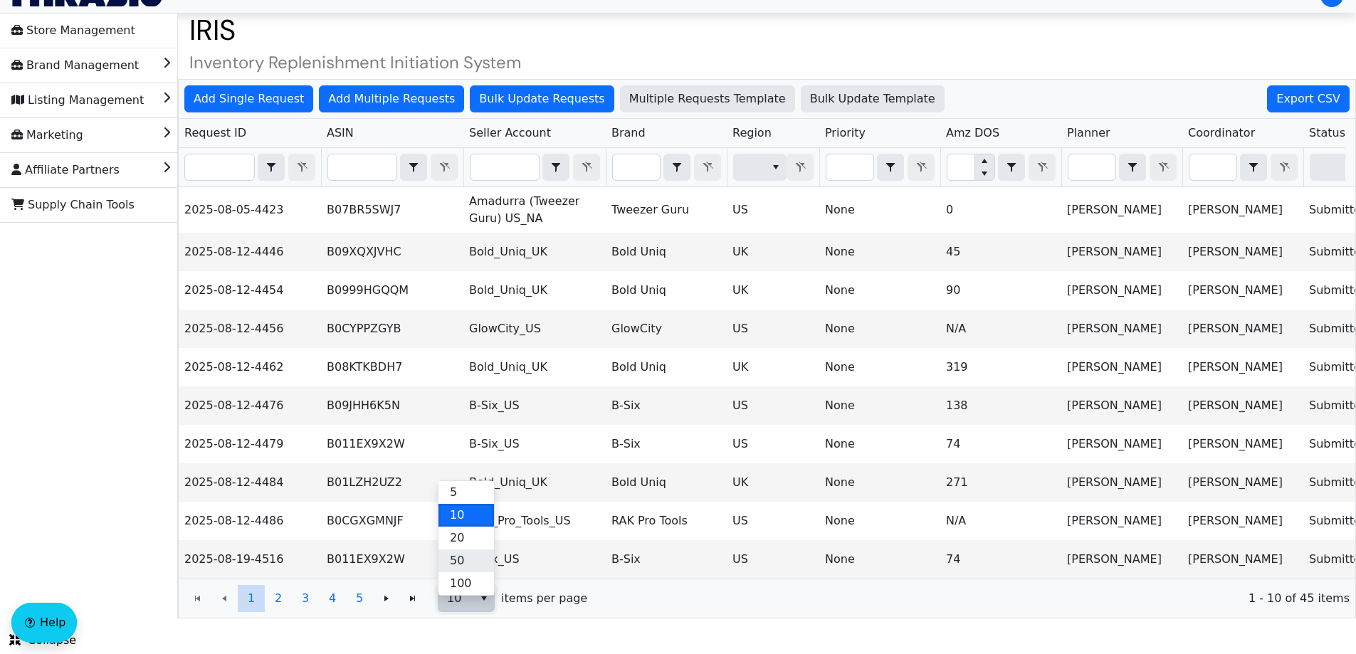 Image resolution: width=1356 pixels, height=654 pixels. What do you see at coordinates (392, 290) in the screenshot?
I see `td: B0999HGQQM` at bounding box center [392, 290].